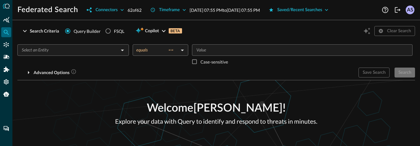 The image size is (420, 146). I want to click on div: equals, so click(157, 50).